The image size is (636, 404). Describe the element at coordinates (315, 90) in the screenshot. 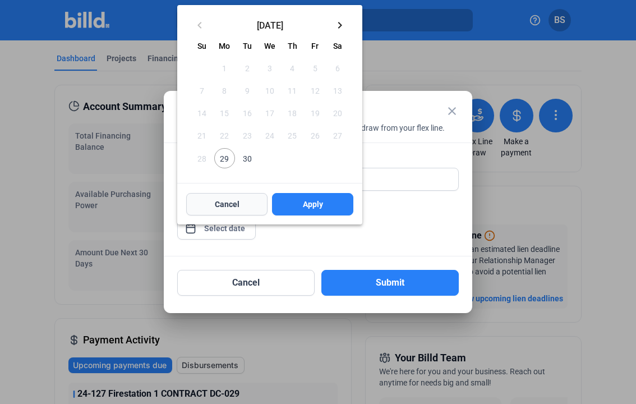

I see `button: September 12, 2025` at that location.